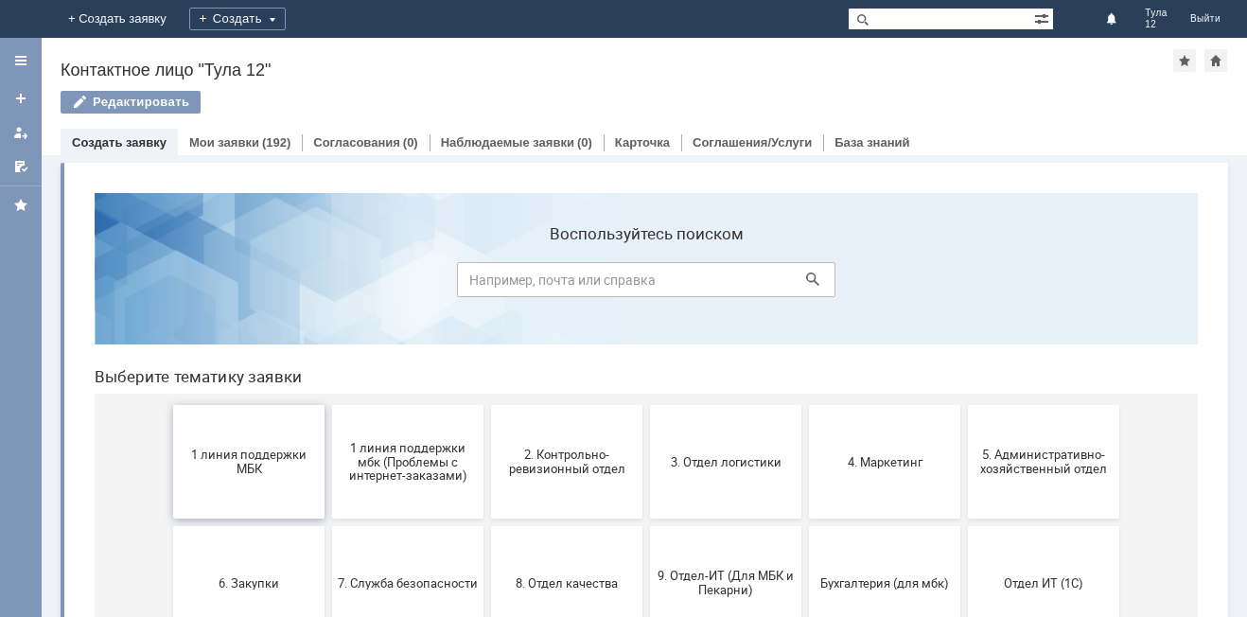  I want to click on button: 1 линия поддержки МБК, so click(169, 284).